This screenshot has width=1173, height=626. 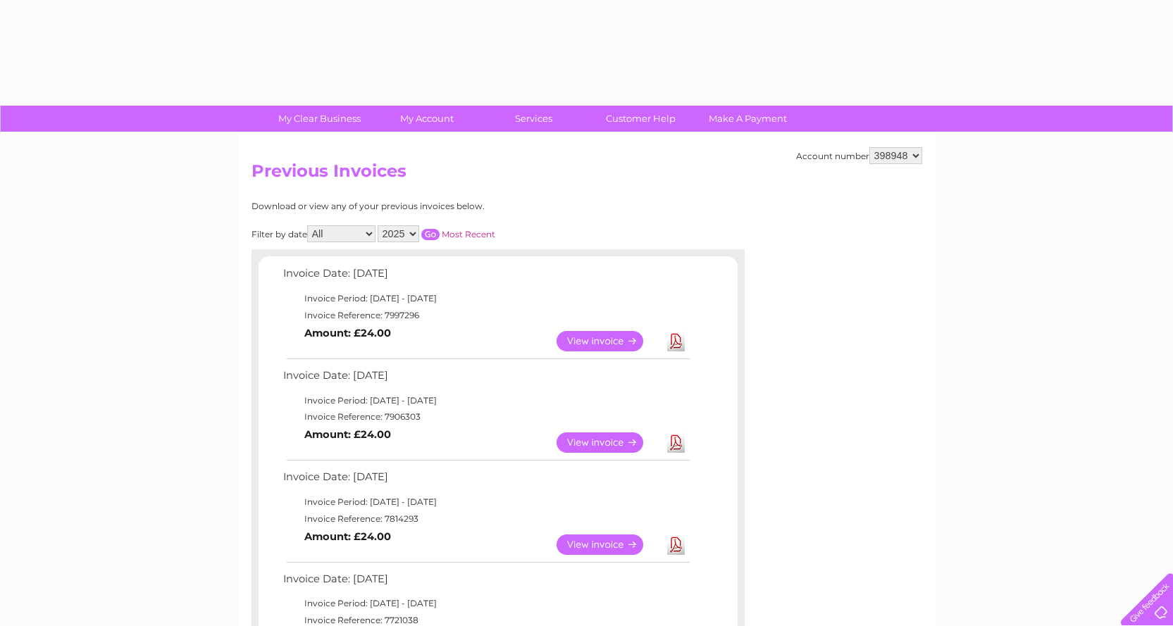 What do you see at coordinates (587, 175) in the screenshot?
I see `h2: Previous Invoices` at bounding box center [587, 175].